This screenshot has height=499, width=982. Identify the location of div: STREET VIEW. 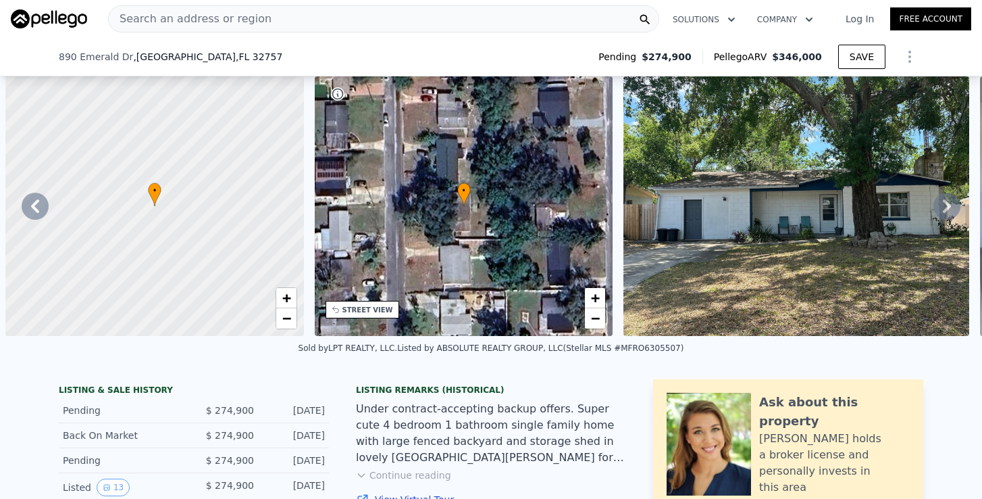
(368, 309).